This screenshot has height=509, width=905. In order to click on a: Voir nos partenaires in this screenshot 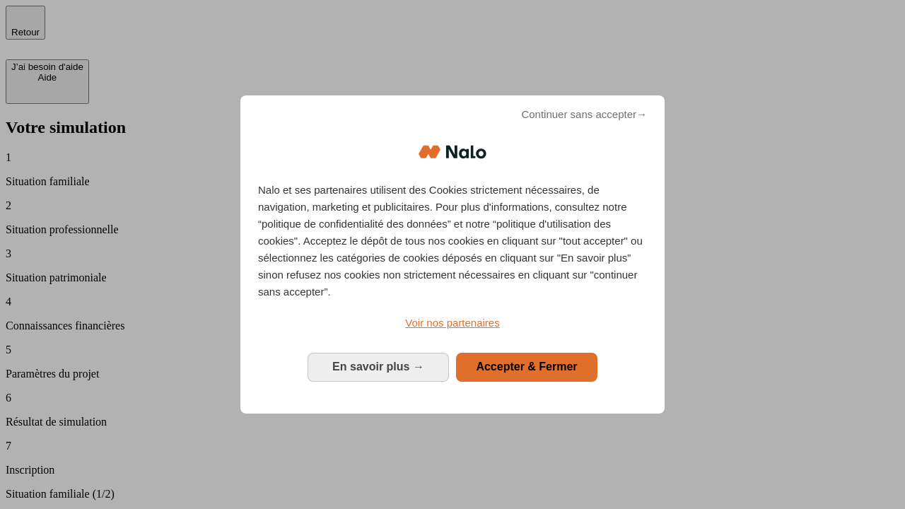, I will do `click(452, 323)`.